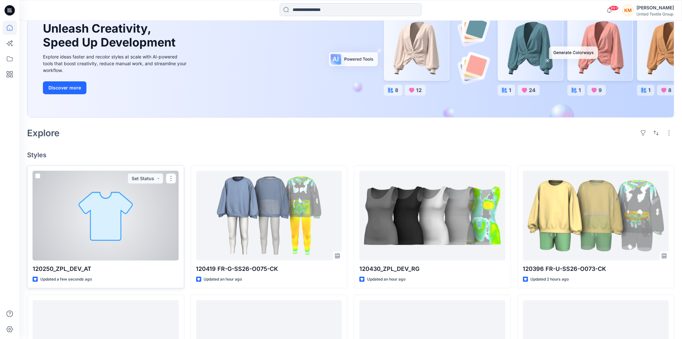  I want to click on h1: Unleash Creativity, Speed Up Development, so click(111, 36).